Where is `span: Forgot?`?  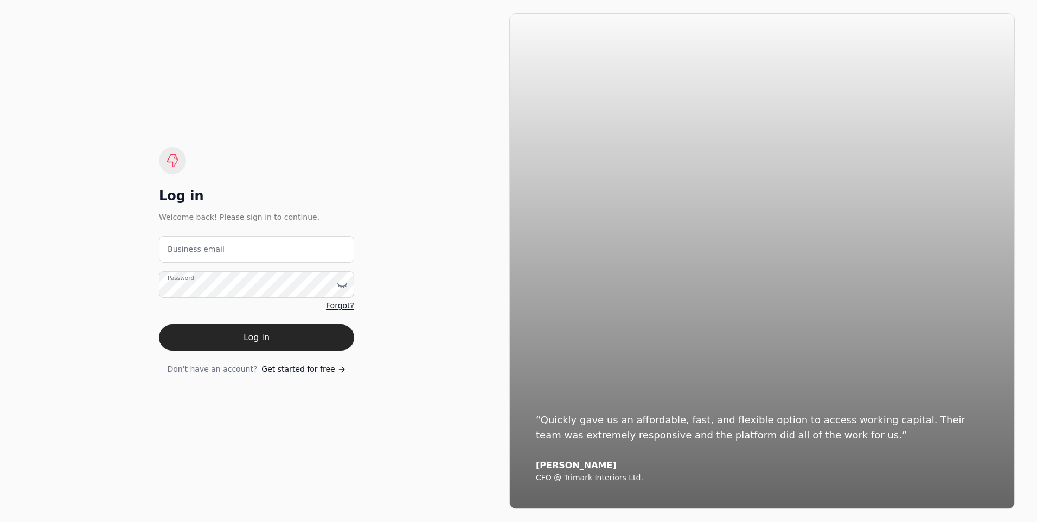 span: Forgot? is located at coordinates (340, 305).